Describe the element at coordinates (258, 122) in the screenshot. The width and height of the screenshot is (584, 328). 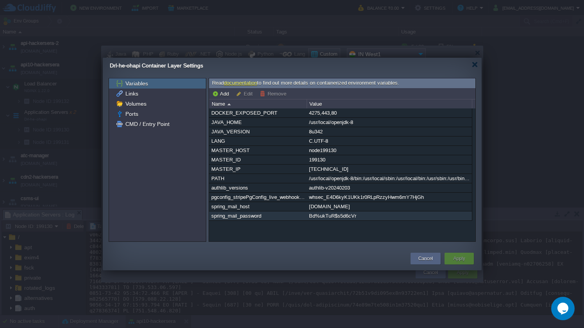
I see `div: JAVA_HOME` at that location.